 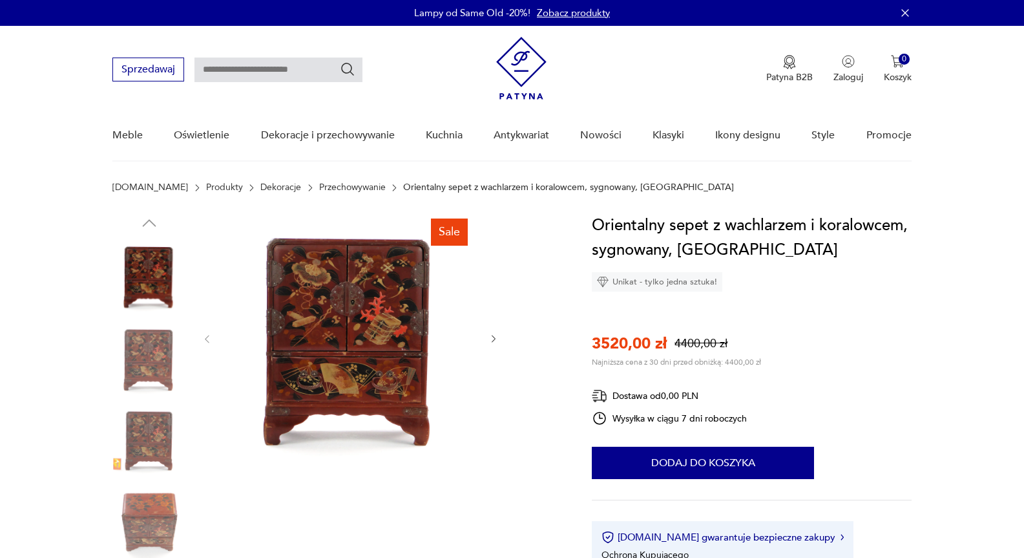 What do you see at coordinates (677, 362) in the screenshot?
I see `p: Najniższa cena z 30 dni przed obniżką: 4400,00 zł` at bounding box center [677, 362].